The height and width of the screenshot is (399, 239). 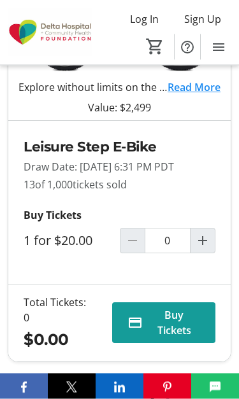 I want to click on button: LinkedIn, so click(x=119, y=386).